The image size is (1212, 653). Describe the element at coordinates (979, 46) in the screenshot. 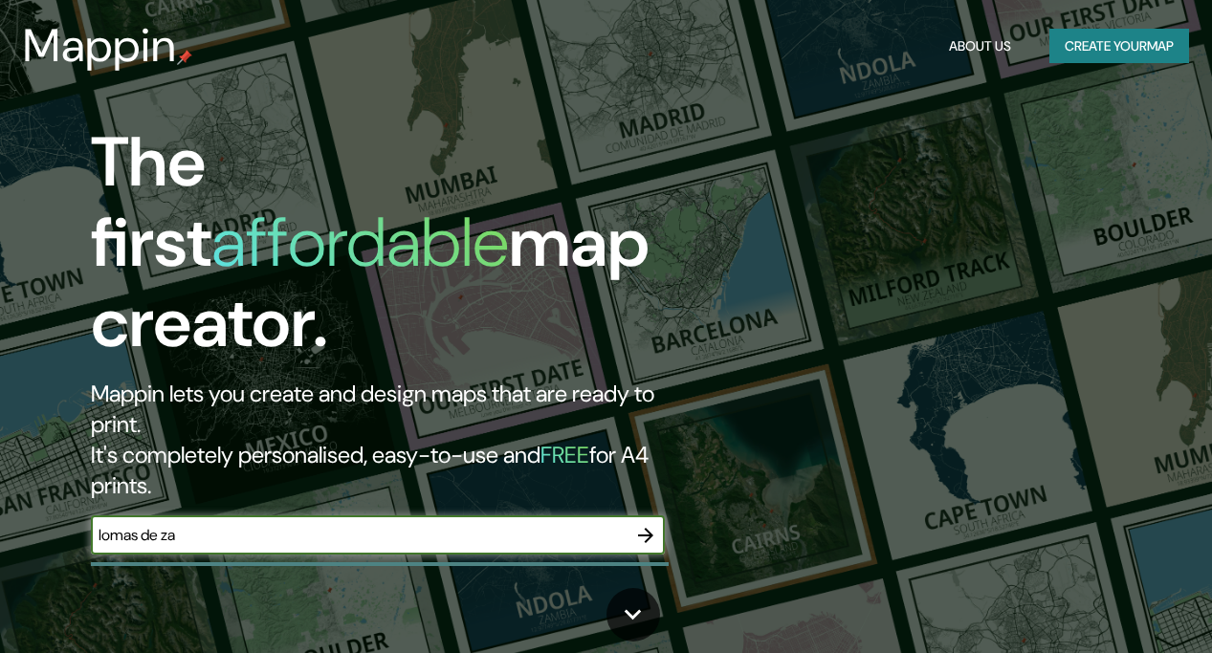

I see `button: About Us` at that location.